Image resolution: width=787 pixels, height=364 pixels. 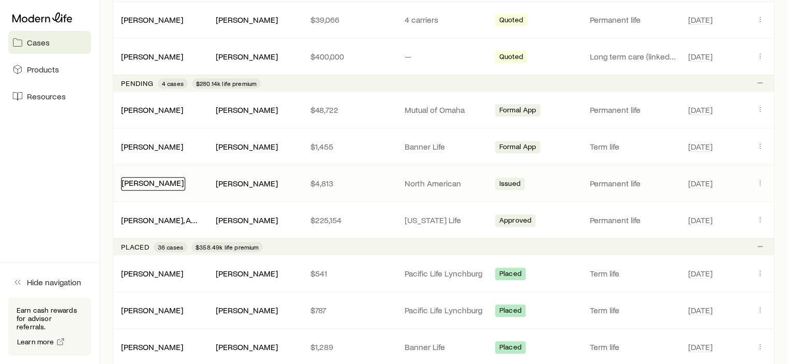 I want to click on p: $541, so click(x=349, y=273).